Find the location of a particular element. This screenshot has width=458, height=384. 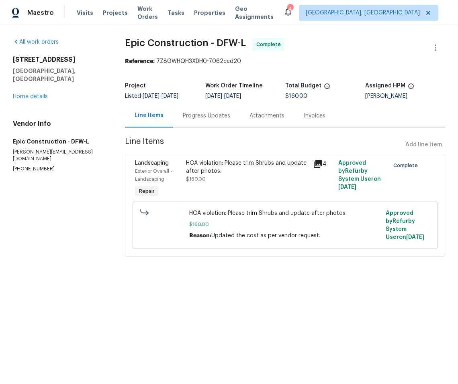

span: The total cost of line items that have been proposed by Opendoor. This sum includes line items th... is located at coordinates (327, 88).